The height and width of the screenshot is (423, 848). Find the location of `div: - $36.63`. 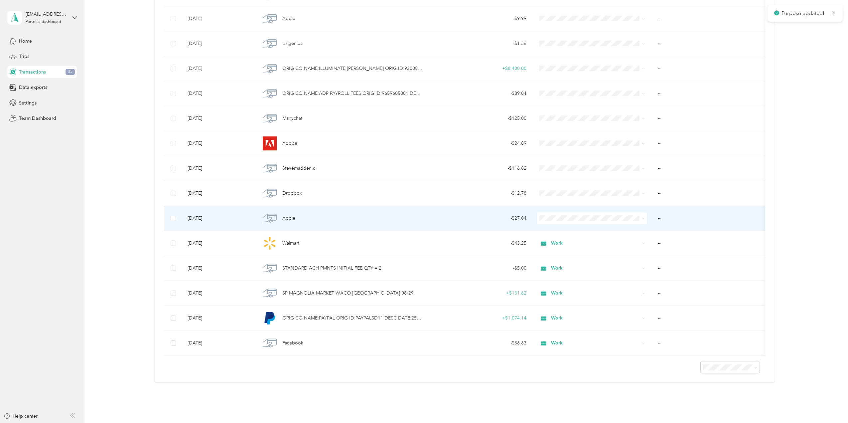

div: - $36.63 is located at coordinates (480, 343).